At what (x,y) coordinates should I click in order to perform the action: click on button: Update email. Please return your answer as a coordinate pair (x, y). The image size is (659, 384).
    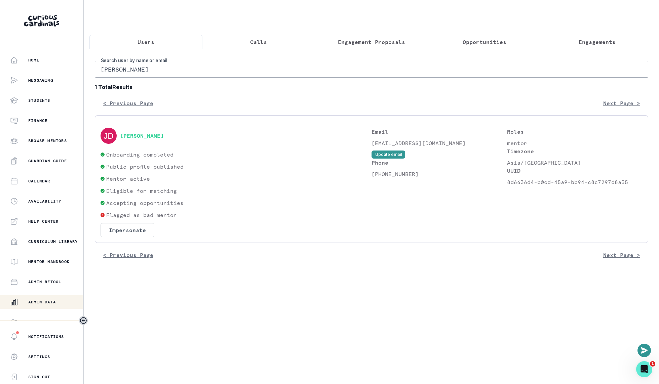
    Looking at the image, I should click on (388, 155).